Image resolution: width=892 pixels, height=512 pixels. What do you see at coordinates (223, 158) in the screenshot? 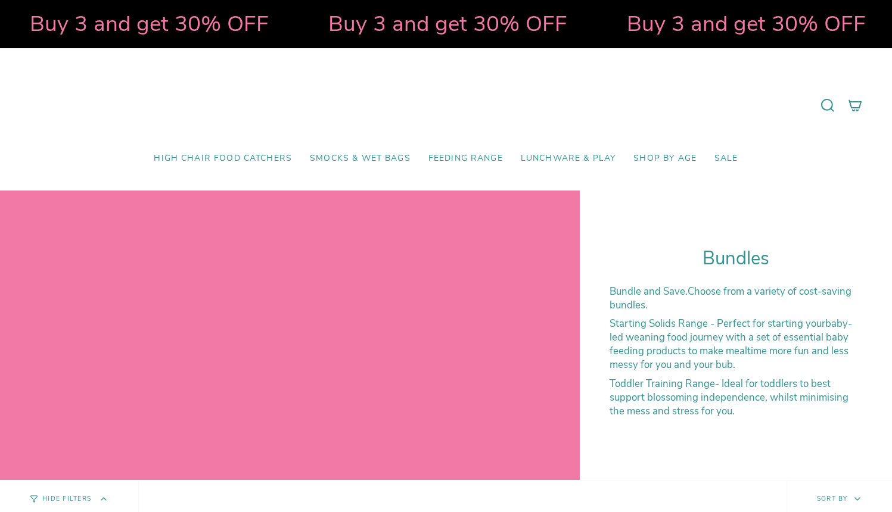
I see `span: High Chair Food Catchers` at bounding box center [223, 158].